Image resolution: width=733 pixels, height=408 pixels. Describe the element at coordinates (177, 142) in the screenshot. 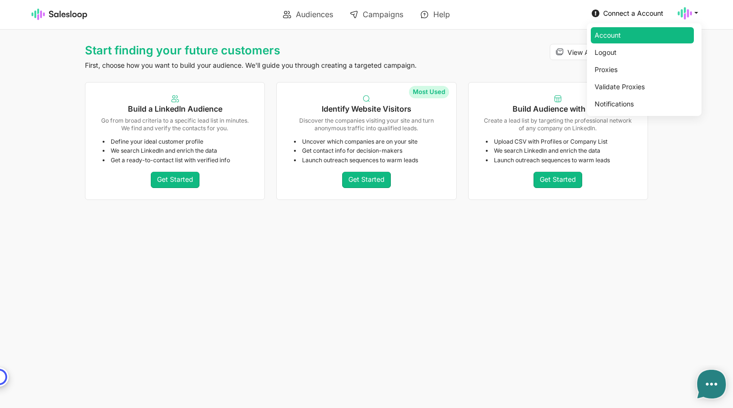

I see `li: Define your ideal customer profile` at that location.